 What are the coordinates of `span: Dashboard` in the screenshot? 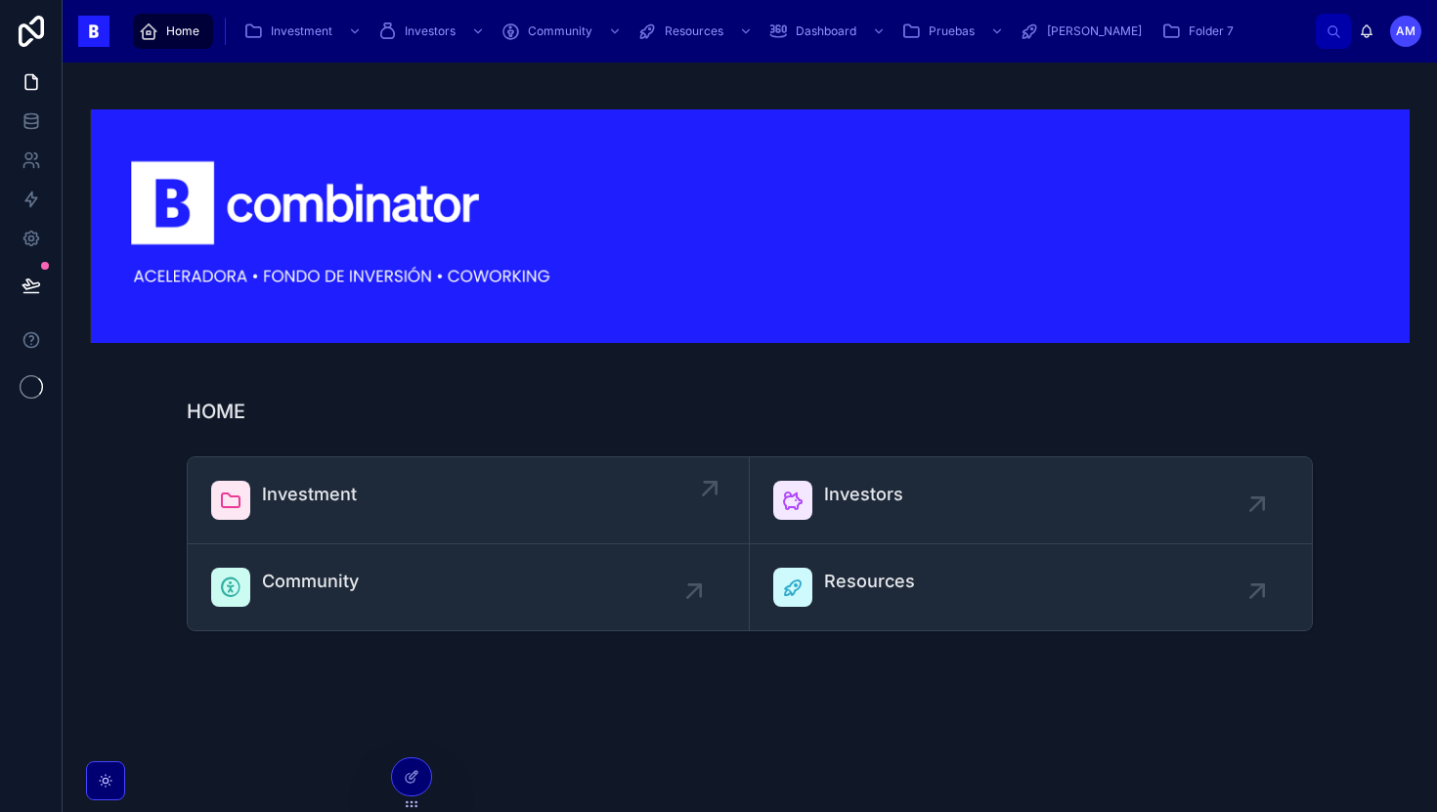 It's located at (826, 31).